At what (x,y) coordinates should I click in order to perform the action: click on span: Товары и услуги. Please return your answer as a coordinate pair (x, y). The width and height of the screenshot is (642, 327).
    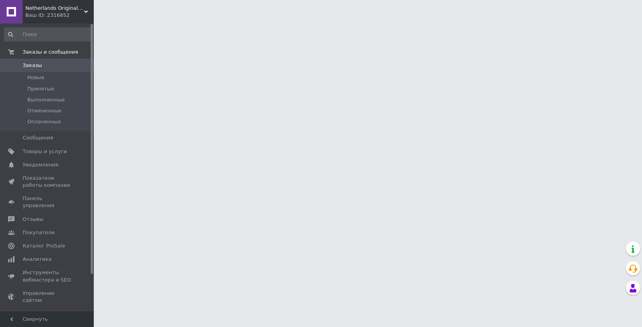
    Looking at the image, I should click on (45, 151).